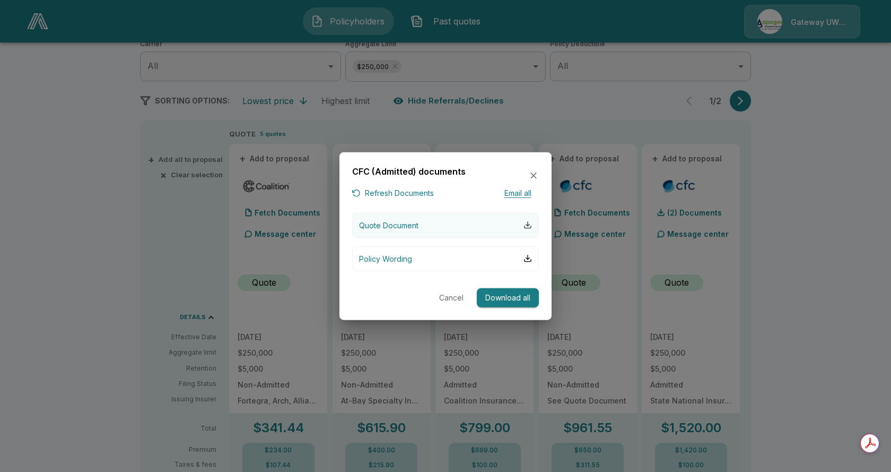 This screenshot has height=472, width=891. Describe the element at coordinates (393, 193) in the screenshot. I see `button: Refresh Documents` at that location.